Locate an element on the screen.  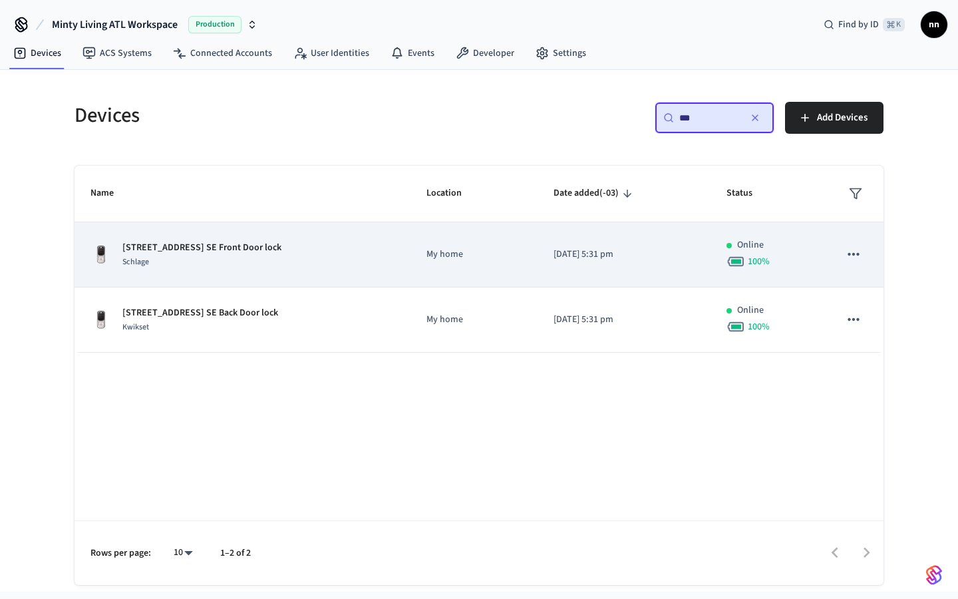
button: nn is located at coordinates (934, 25).